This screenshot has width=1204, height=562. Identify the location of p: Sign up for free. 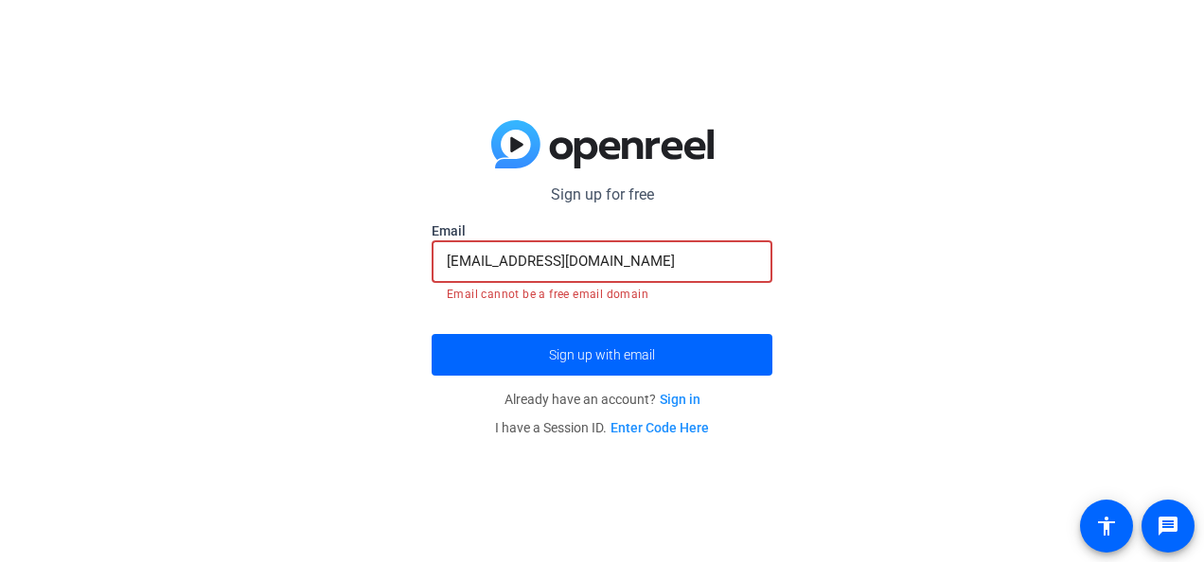
(602, 195).